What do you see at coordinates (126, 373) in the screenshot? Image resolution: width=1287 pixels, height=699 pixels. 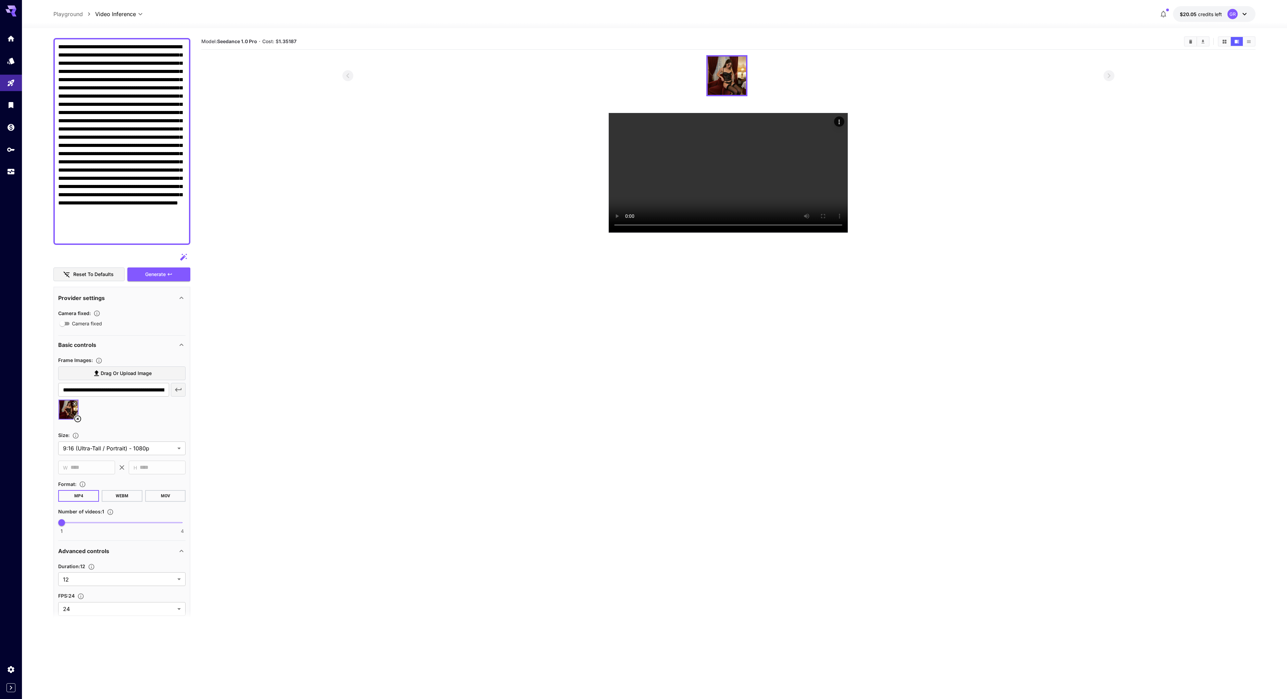 I see `span: Drag or upload image` at bounding box center [126, 373].